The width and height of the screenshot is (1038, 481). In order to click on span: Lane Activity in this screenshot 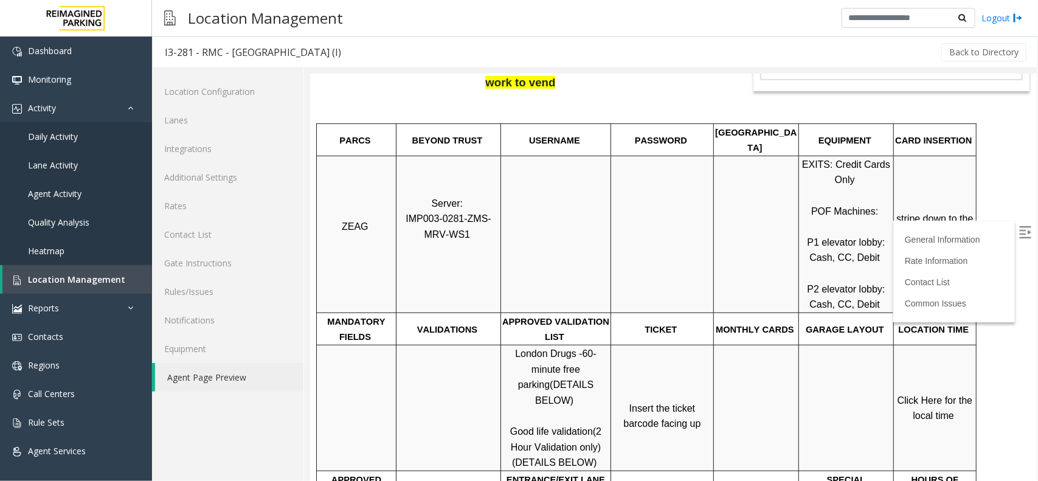, I will do `click(53, 165)`.